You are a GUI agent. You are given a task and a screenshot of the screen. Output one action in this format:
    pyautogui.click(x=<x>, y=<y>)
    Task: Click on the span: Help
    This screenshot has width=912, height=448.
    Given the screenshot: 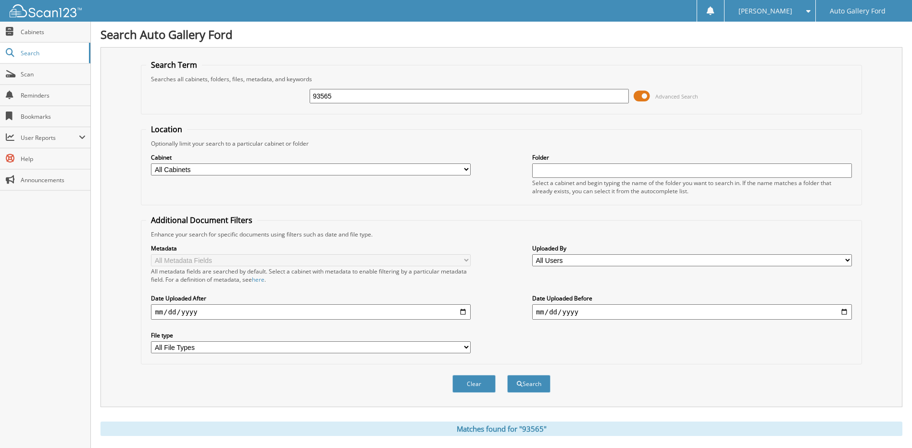 What is the action you would take?
    pyautogui.click(x=53, y=159)
    